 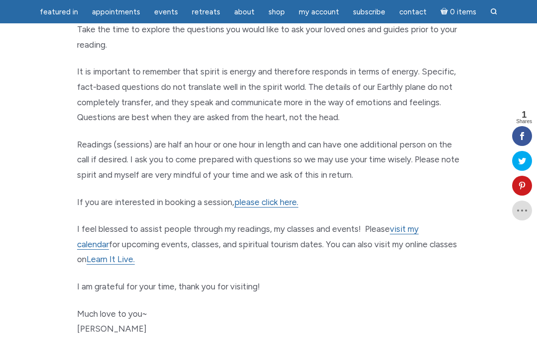 I want to click on span: 1, so click(x=524, y=115).